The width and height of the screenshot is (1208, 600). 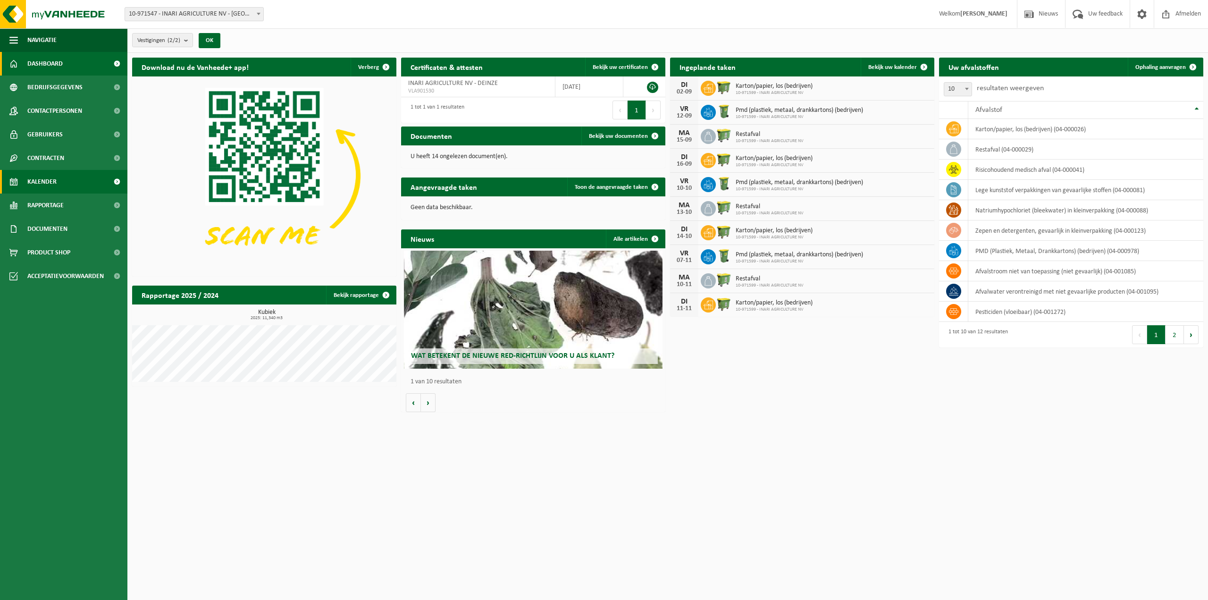 What do you see at coordinates (422, 238) in the screenshot?
I see `h2: Nieuws` at bounding box center [422, 238].